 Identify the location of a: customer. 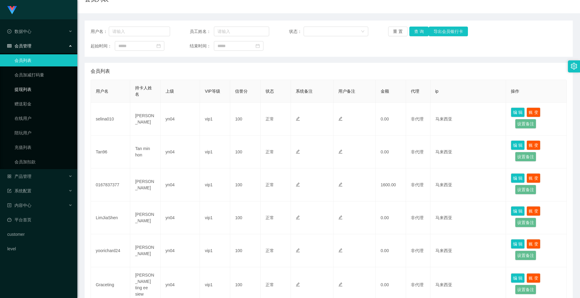
(40, 234).